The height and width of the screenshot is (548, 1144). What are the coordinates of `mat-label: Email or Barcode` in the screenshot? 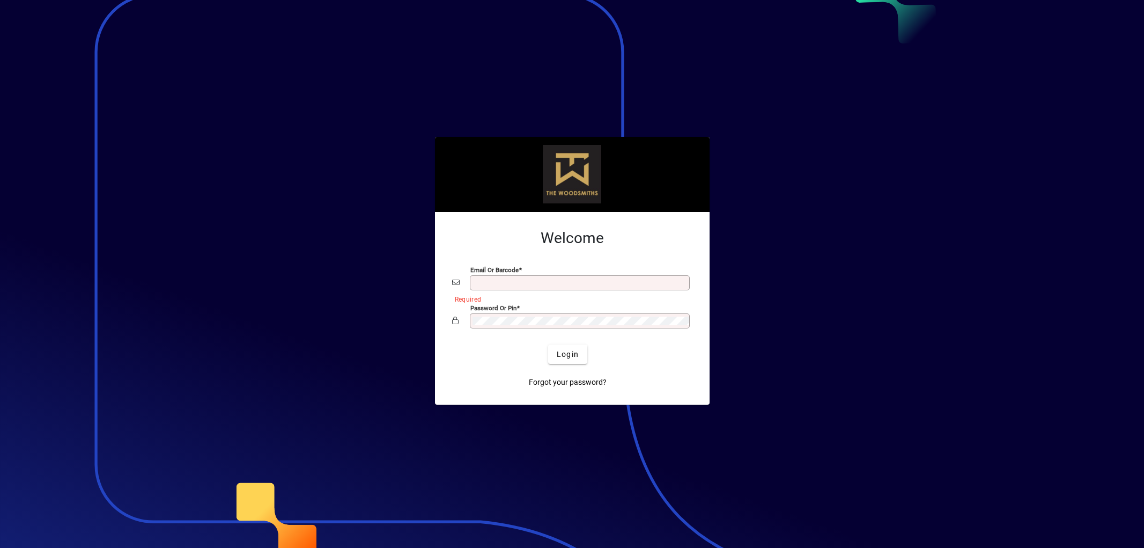 It's located at (495, 270).